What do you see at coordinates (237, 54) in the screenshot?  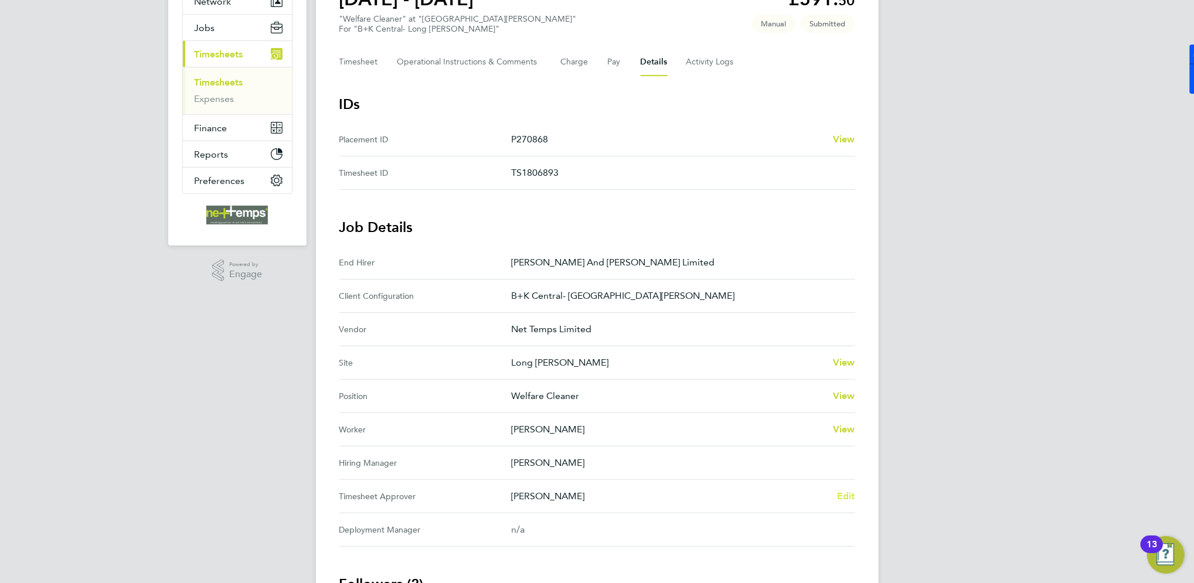 I see `button: Timesheets` at bounding box center [237, 54].